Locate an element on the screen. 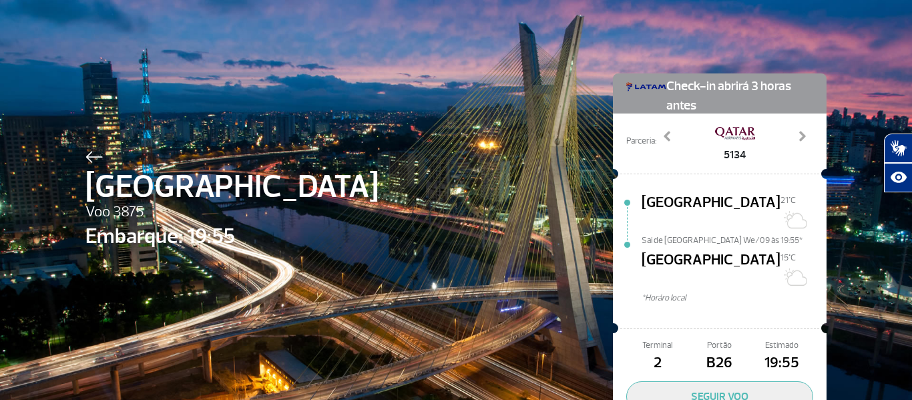  span: Portão is located at coordinates (719, 345).